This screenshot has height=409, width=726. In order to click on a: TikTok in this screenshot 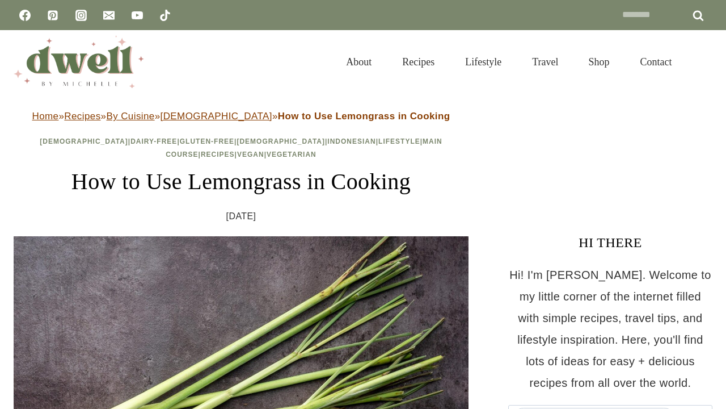, I will do `click(165, 15)`.